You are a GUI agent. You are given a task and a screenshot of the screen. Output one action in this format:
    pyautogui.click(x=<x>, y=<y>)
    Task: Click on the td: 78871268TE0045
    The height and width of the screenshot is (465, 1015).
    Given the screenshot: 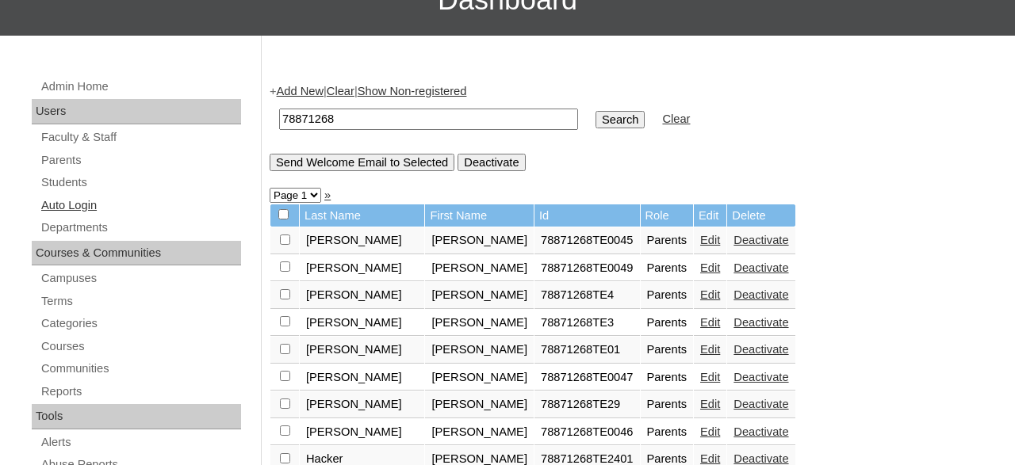 What is the action you would take?
    pyautogui.click(x=587, y=241)
    